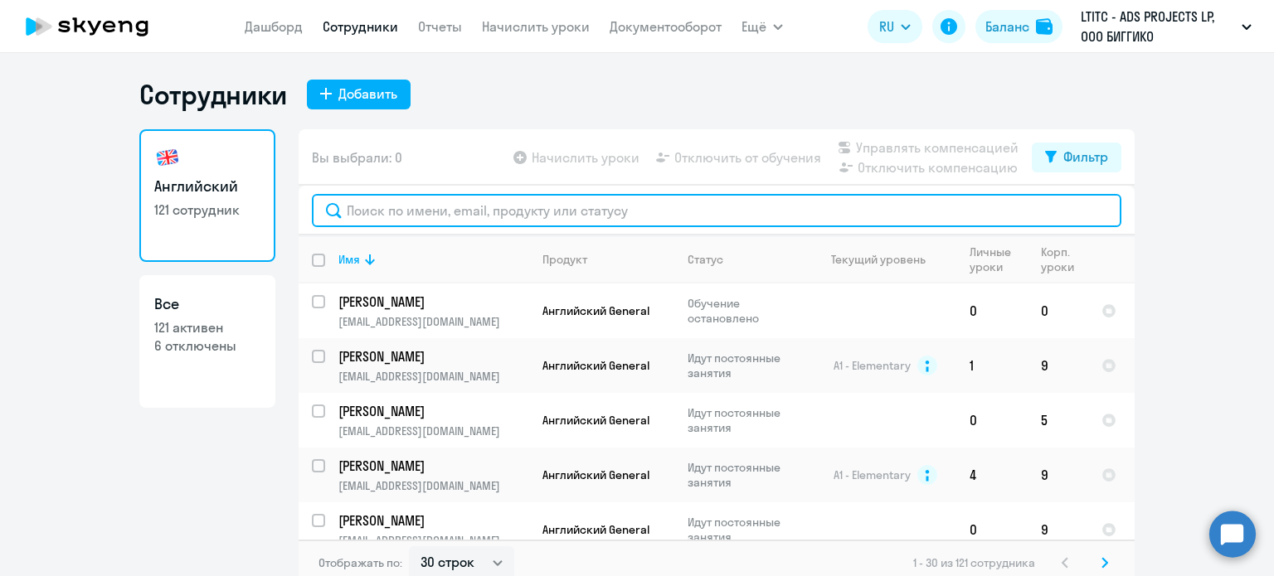  I want to click on span: RU, so click(886, 27).